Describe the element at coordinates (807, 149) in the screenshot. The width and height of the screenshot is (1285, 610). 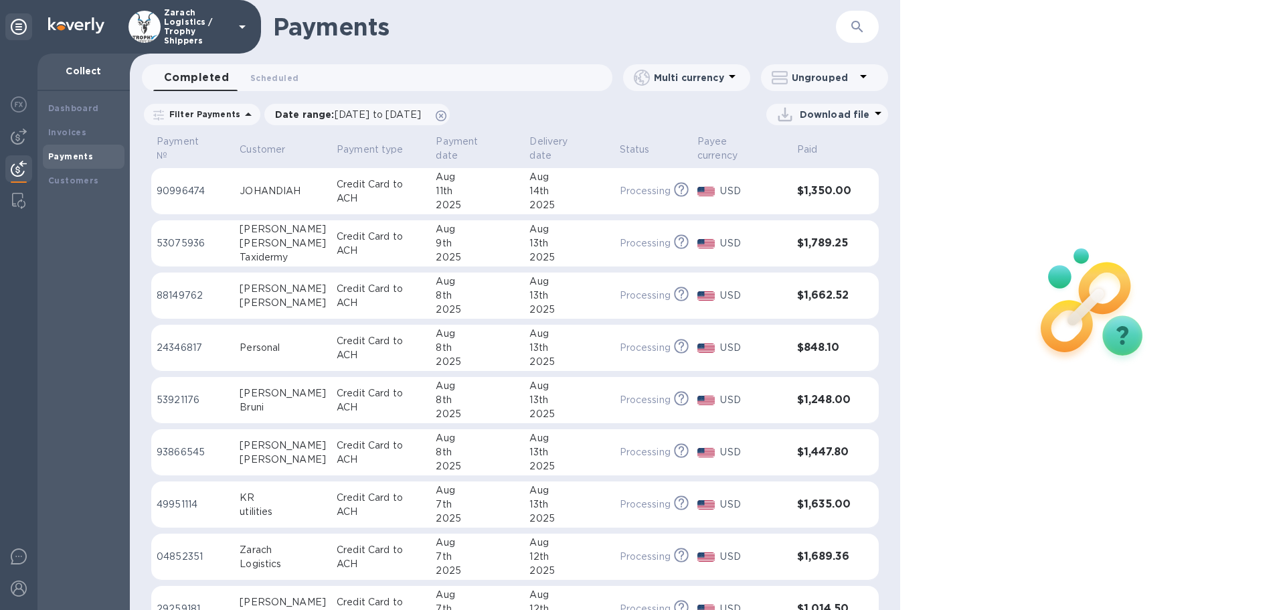
I see `p: Paid` at that location.